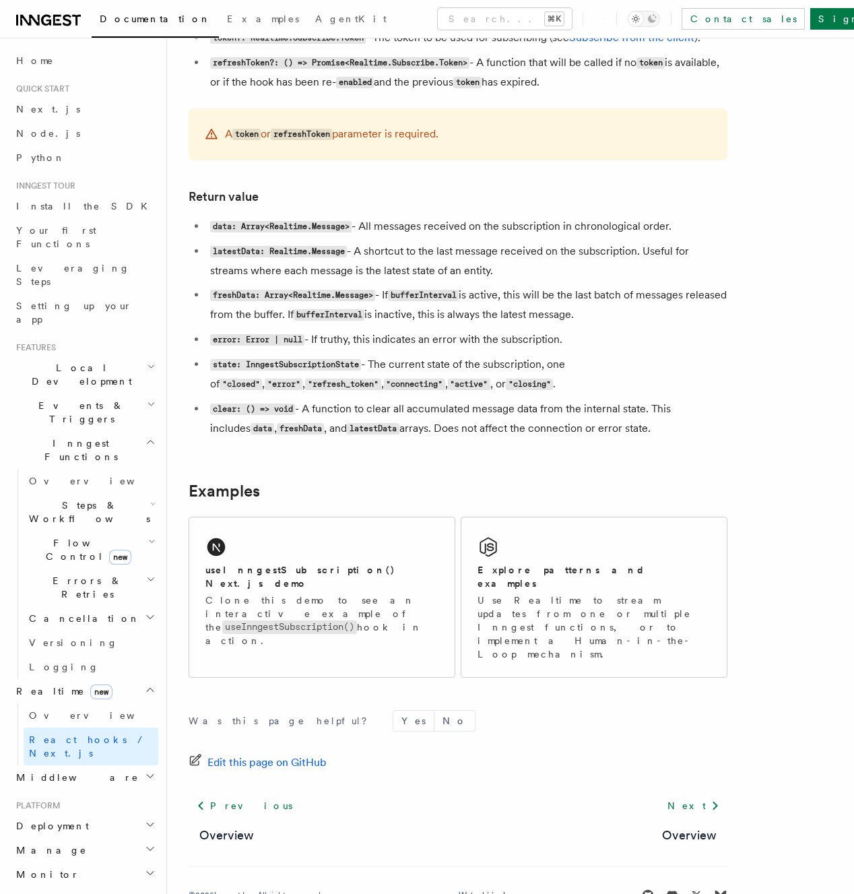 This screenshot has width=854, height=894. Describe the element at coordinates (467, 419) in the screenshot. I see `li: - A function to clear all accumulated message data from the internal state. This includes , , and...` at that location.